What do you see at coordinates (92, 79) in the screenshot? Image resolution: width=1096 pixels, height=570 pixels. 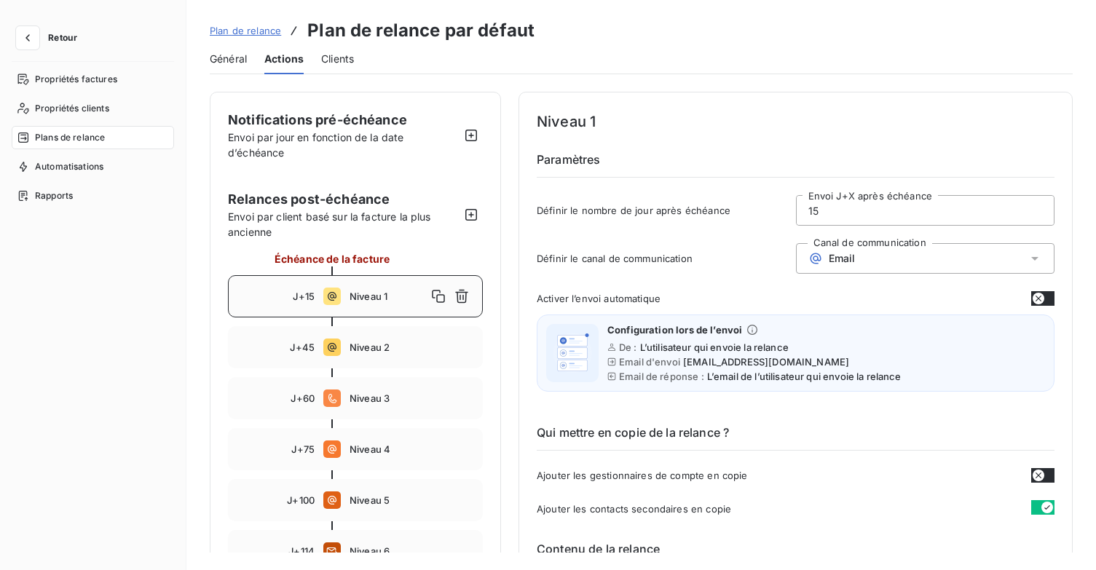 I see `a: Propriétés factures` at bounding box center [92, 79].